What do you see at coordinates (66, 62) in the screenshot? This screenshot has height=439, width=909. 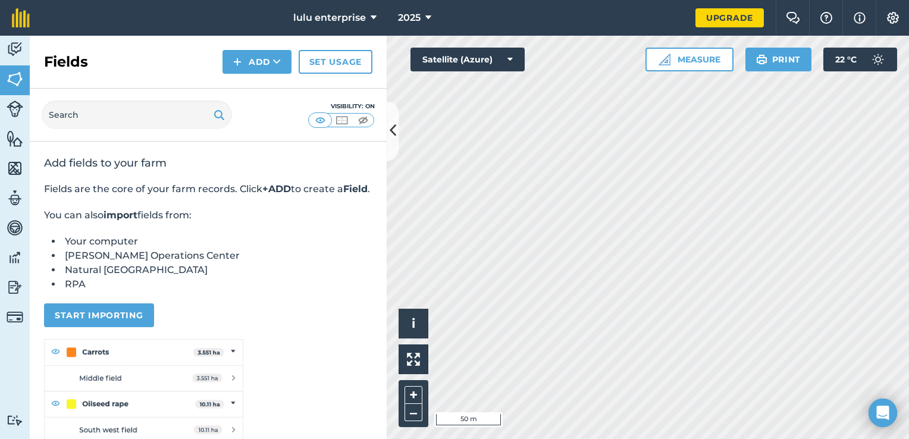 I see `h2: Fields` at bounding box center [66, 62].